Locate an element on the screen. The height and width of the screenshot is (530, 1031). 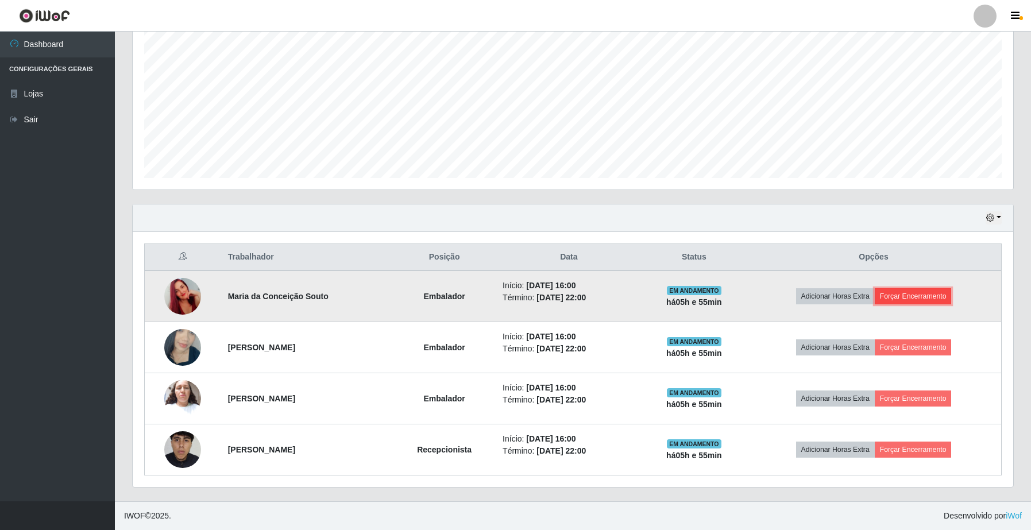
img: 1733491183363.jpeg is located at coordinates (183, 450).